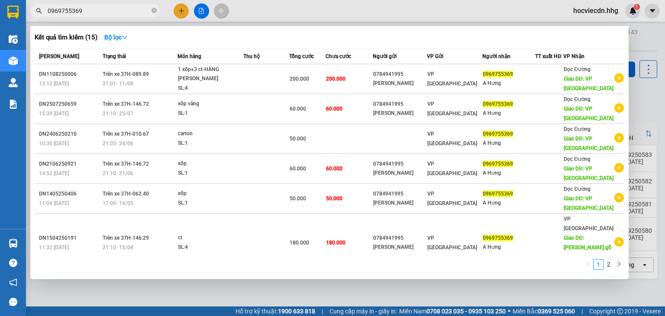 This screenshot has width=665, height=316. I want to click on span: 200.000, so click(336, 79).